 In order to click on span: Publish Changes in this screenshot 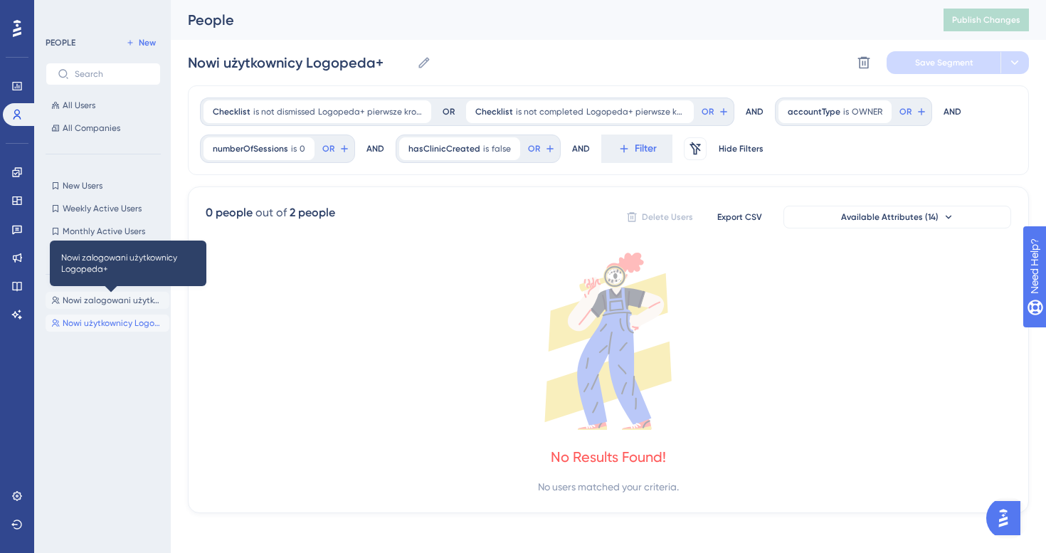, I will do `click(986, 20)`.